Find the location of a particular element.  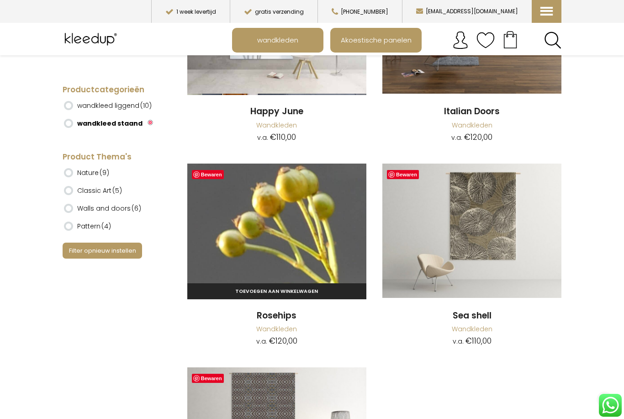

img: Sea Shell is located at coordinates (472, 231).